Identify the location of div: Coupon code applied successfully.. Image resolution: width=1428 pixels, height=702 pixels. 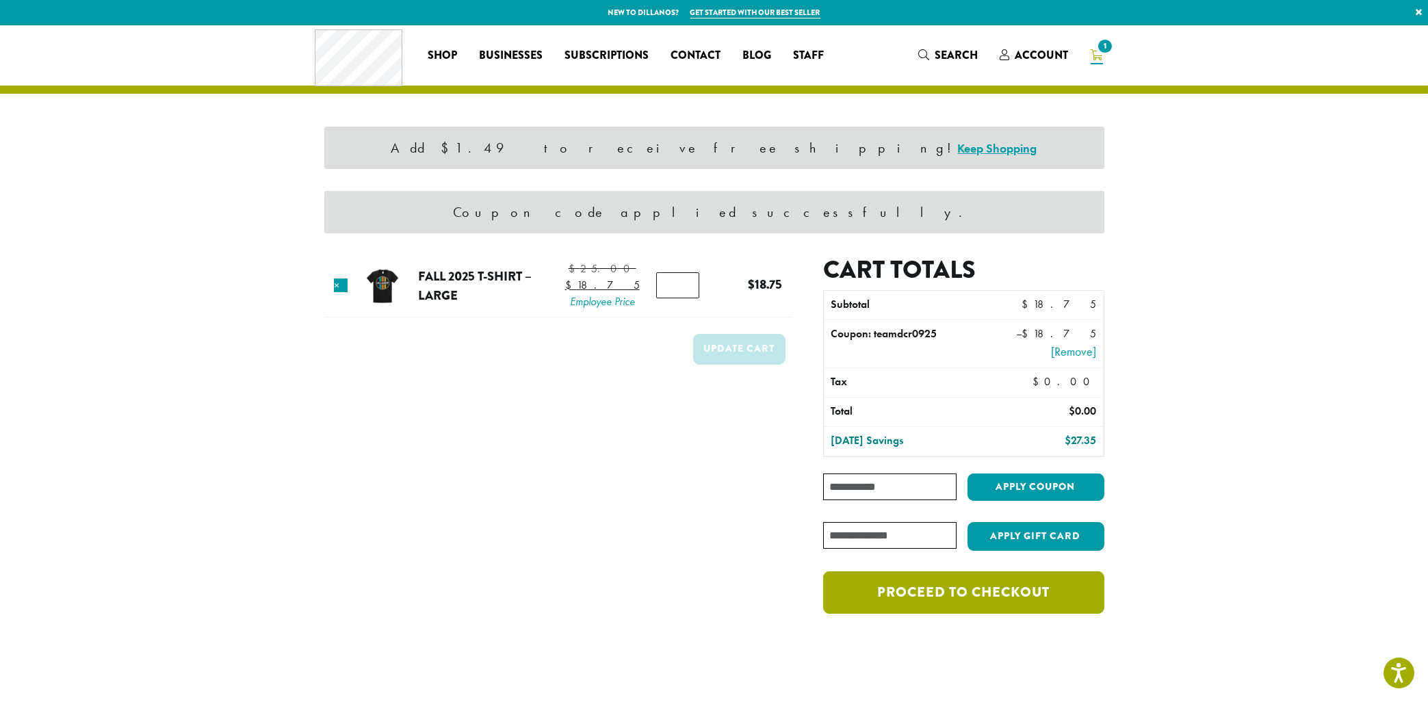
(714, 212).